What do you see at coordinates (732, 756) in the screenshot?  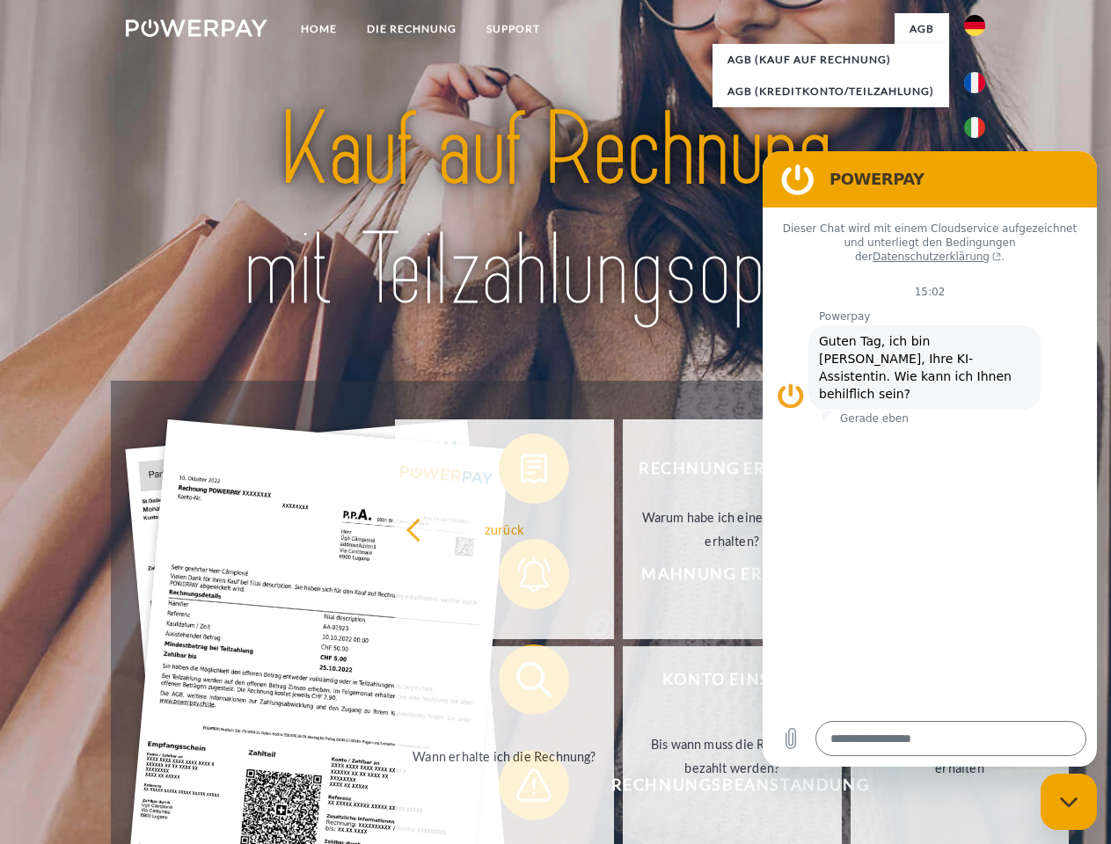 I see `div: Bis wann muss die Rechnung bezahlt werden?` at bounding box center [732, 756].